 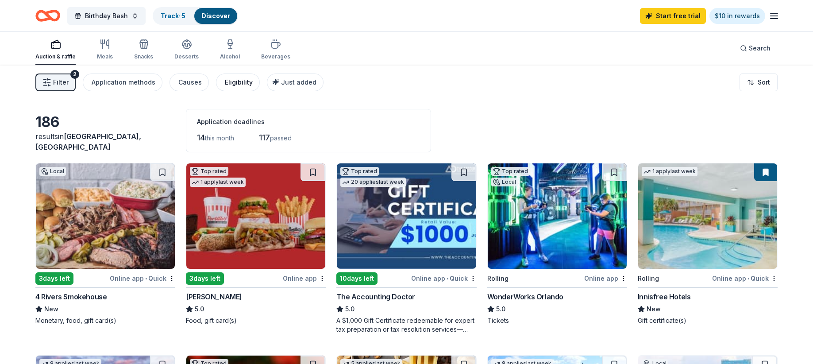 I want to click on div: Snacks, so click(x=143, y=57).